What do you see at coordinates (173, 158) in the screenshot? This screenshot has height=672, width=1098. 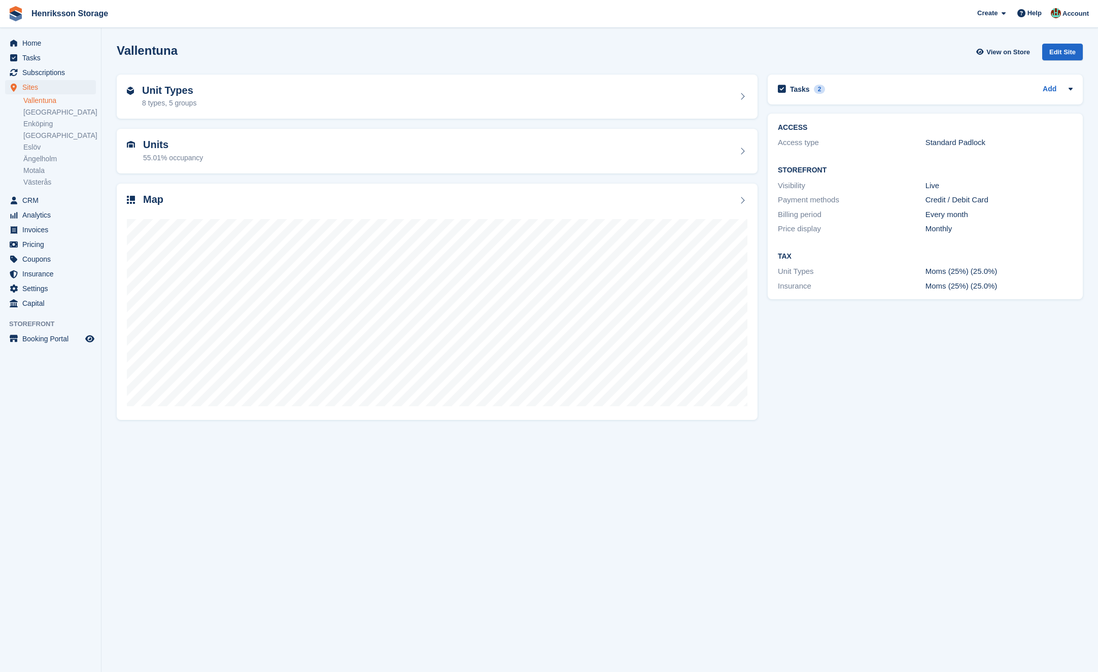 I see `div: 55.01% occupancy` at bounding box center [173, 158].